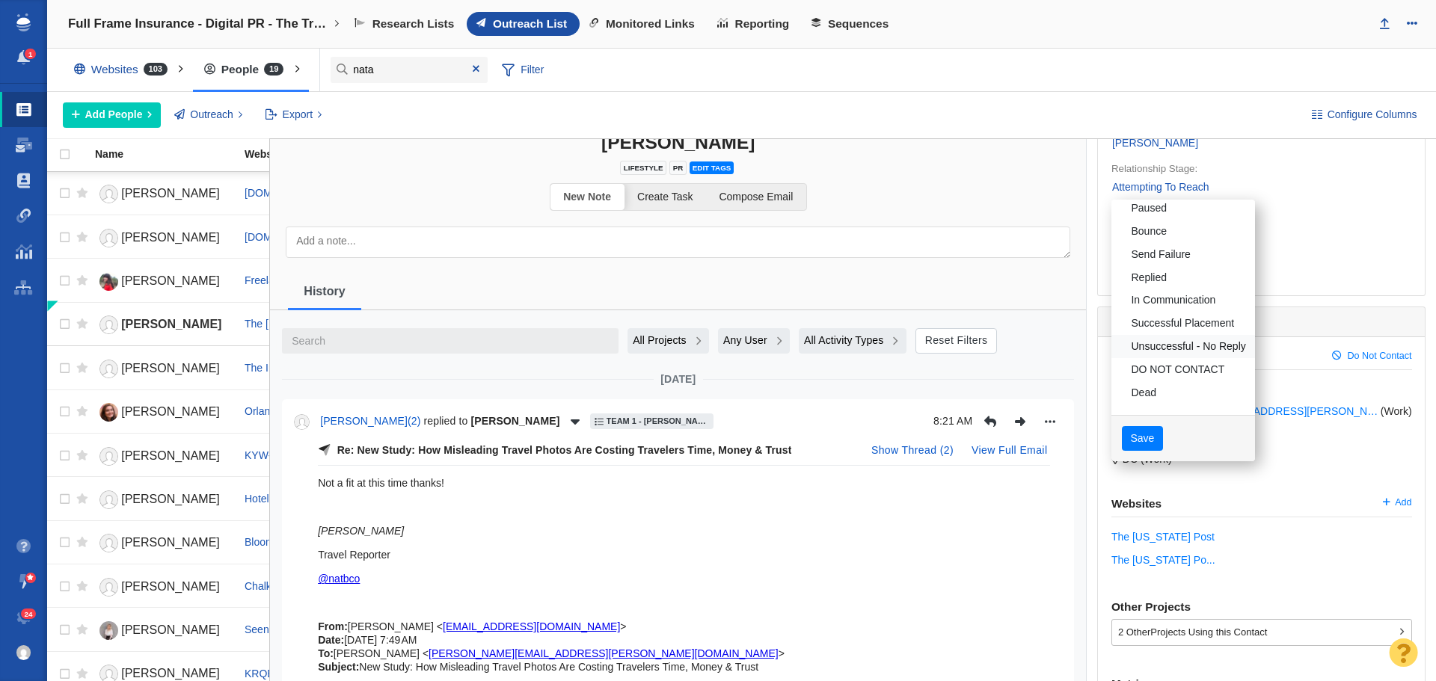  What do you see at coordinates (1183, 231) in the screenshot?
I see `a: Bounce` at bounding box center [1183, 231].